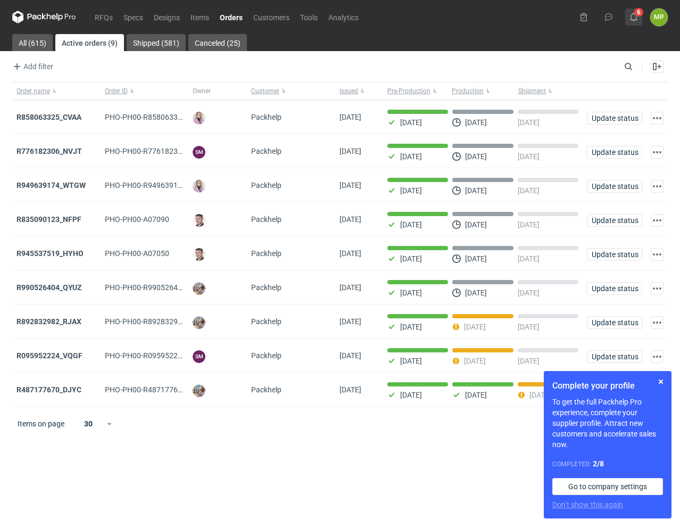 The image size is (680, 527). I want to click on a: R776182306_NVJT, so click(49, 151).